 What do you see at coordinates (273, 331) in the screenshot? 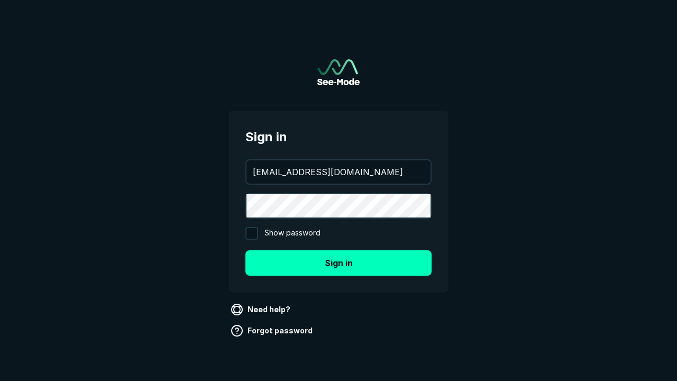
I see `a: Forgot password` at bounding box center [273, 331].